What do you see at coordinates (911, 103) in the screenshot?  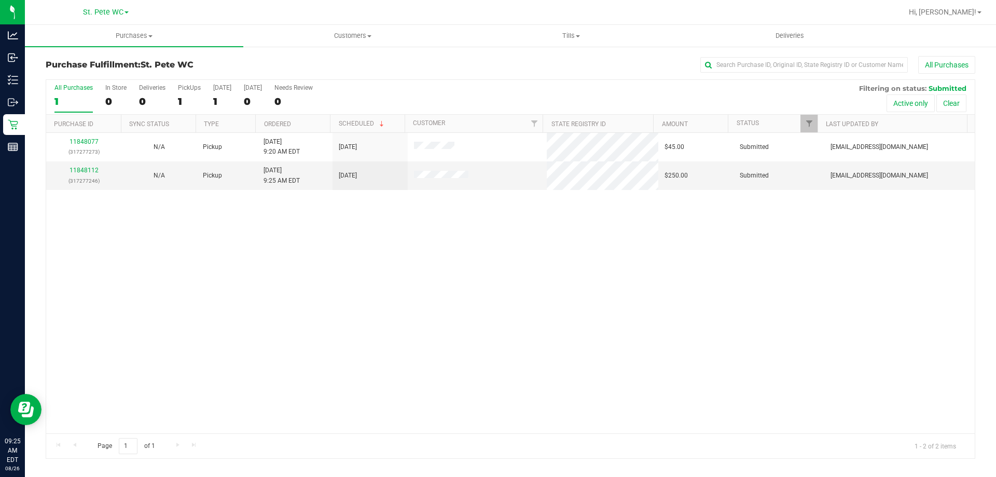 I see `button: Active only` at bounding box center [911, 103].